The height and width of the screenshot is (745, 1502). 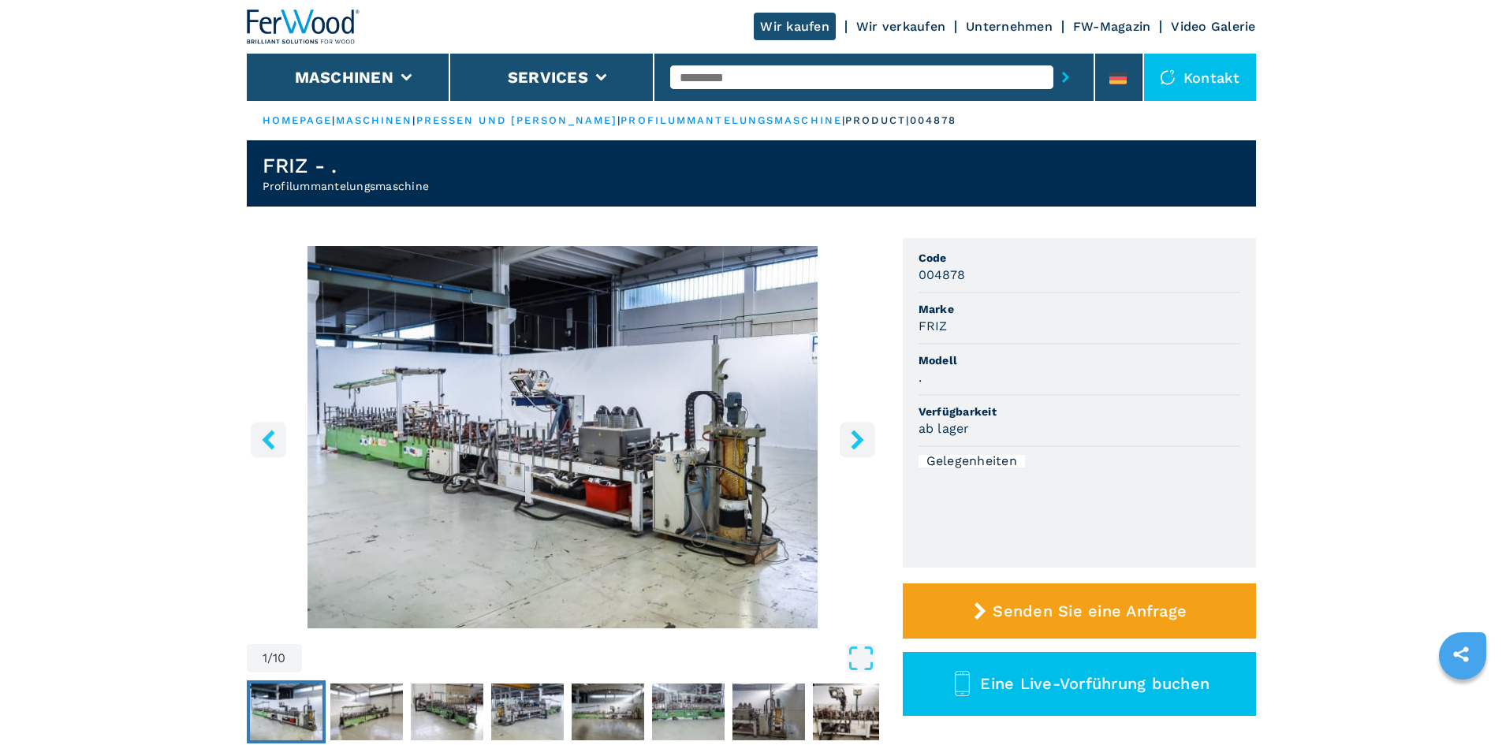 I want to click on a: Video Galerie, so click(x=1213, y=26).